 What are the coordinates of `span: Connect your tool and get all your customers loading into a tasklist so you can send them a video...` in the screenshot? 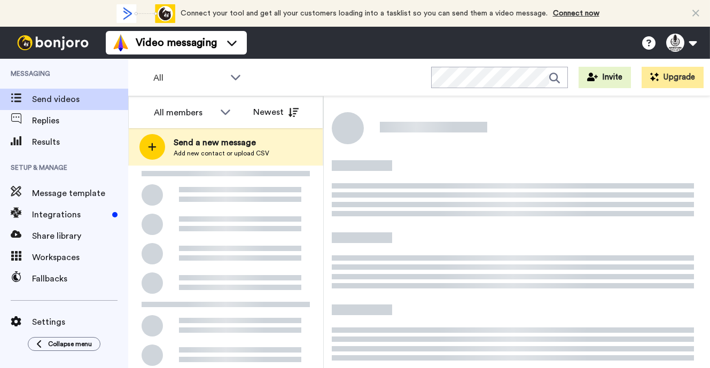 It's located at (364, 13).